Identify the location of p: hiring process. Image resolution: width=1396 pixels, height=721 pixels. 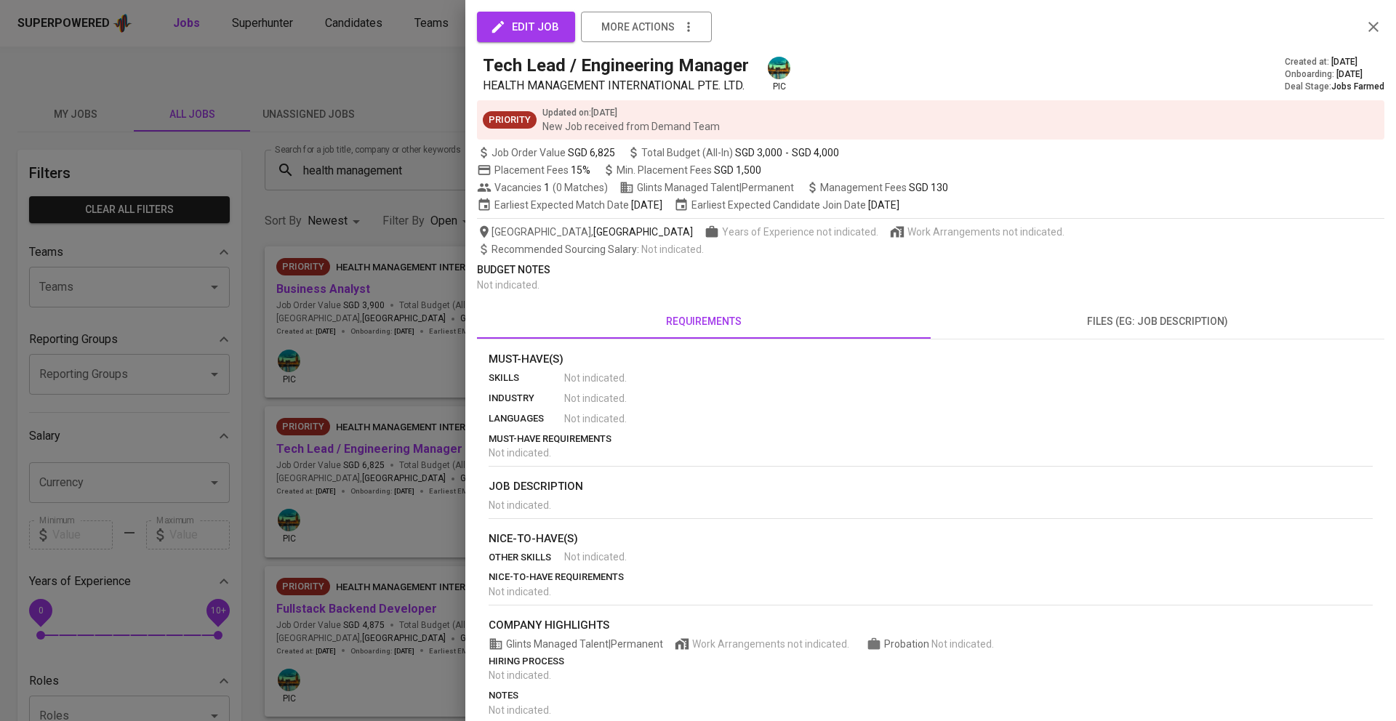
(931, 662).